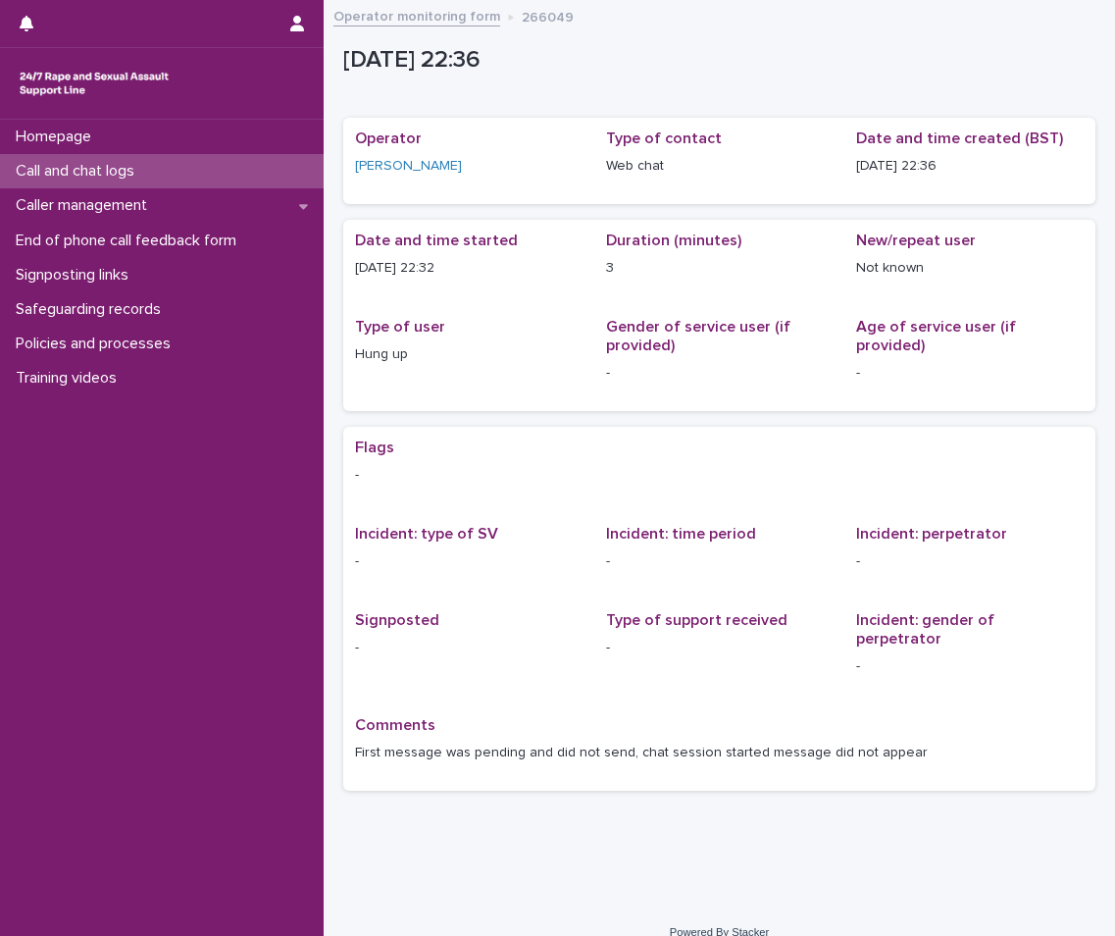 The height and width of the screenshot is (936, 1115). Describe the element at coordinates (400, 327) in the screenshot. I see `span: Type of user` at that location.